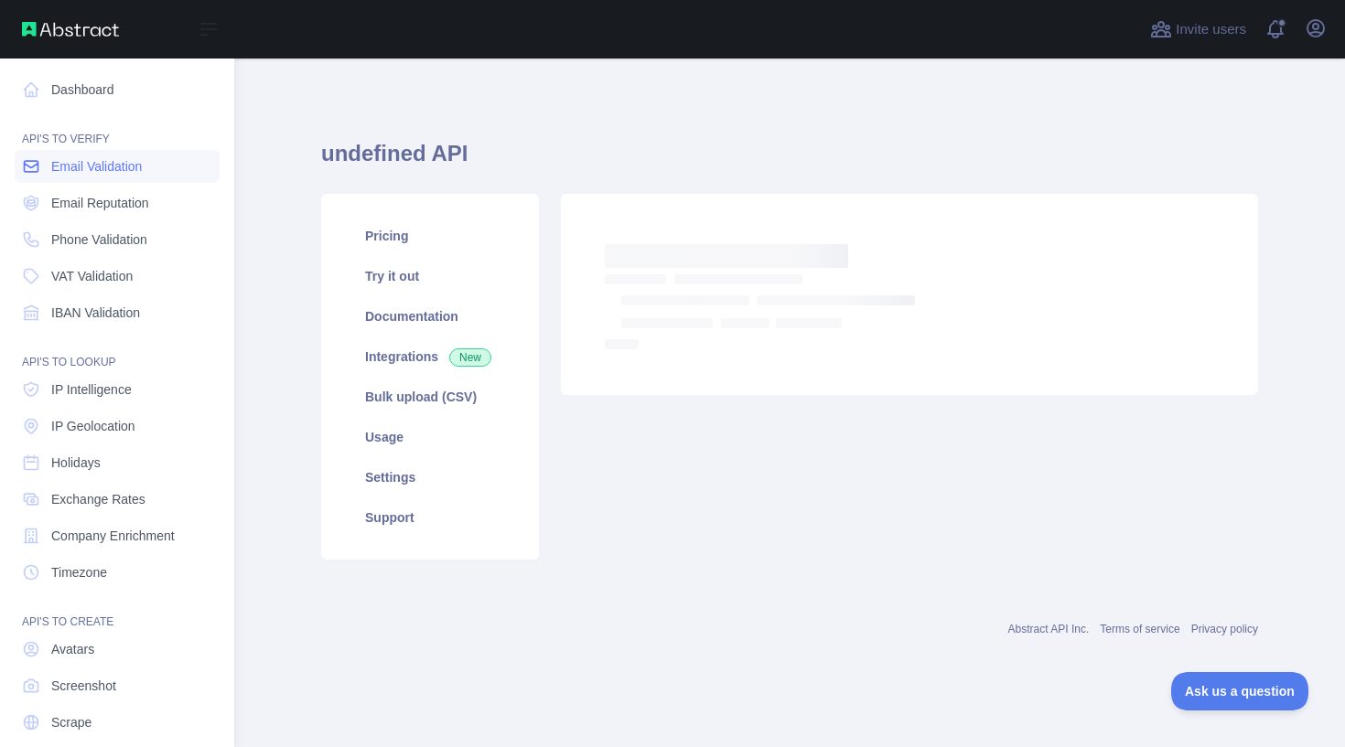  Describe the element at coordinates (100, 203) in the screenshot. I see `span: Email Reputation` at that location.